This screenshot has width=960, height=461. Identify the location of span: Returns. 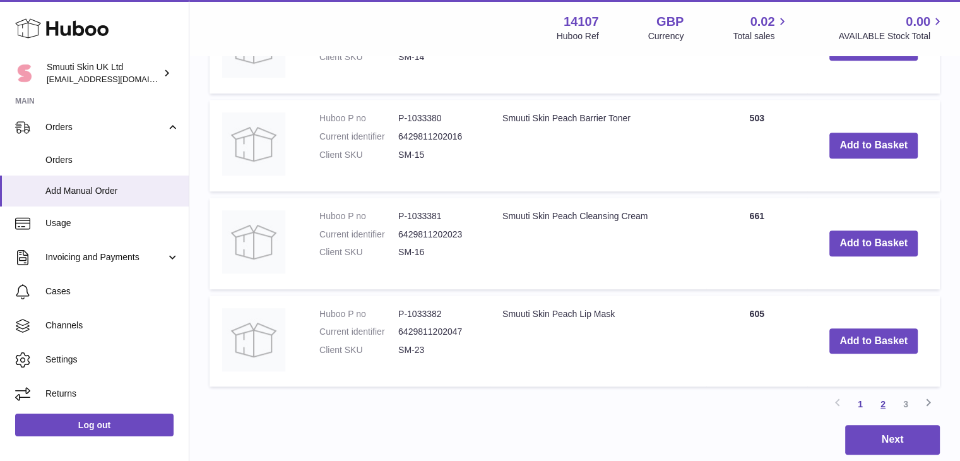
(112, 393).